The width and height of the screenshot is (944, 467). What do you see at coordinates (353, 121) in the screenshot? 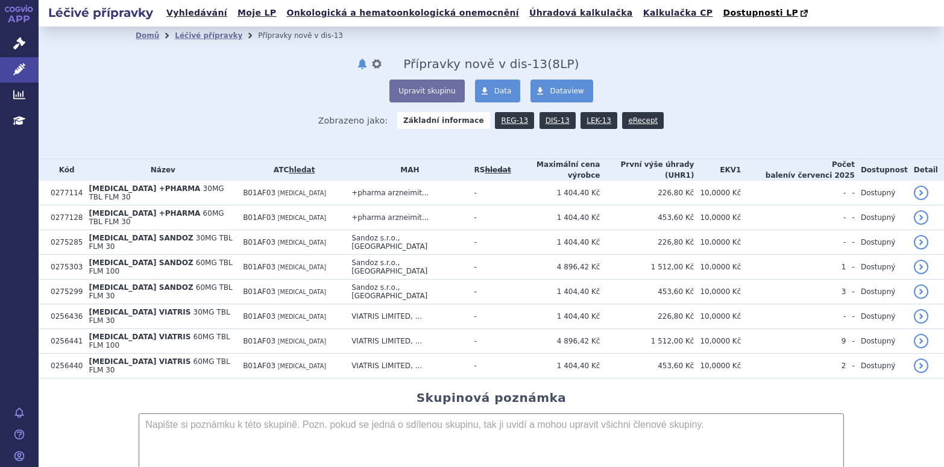
I see `span: Zobrazeno jako:` at bounding box center [353, 121].